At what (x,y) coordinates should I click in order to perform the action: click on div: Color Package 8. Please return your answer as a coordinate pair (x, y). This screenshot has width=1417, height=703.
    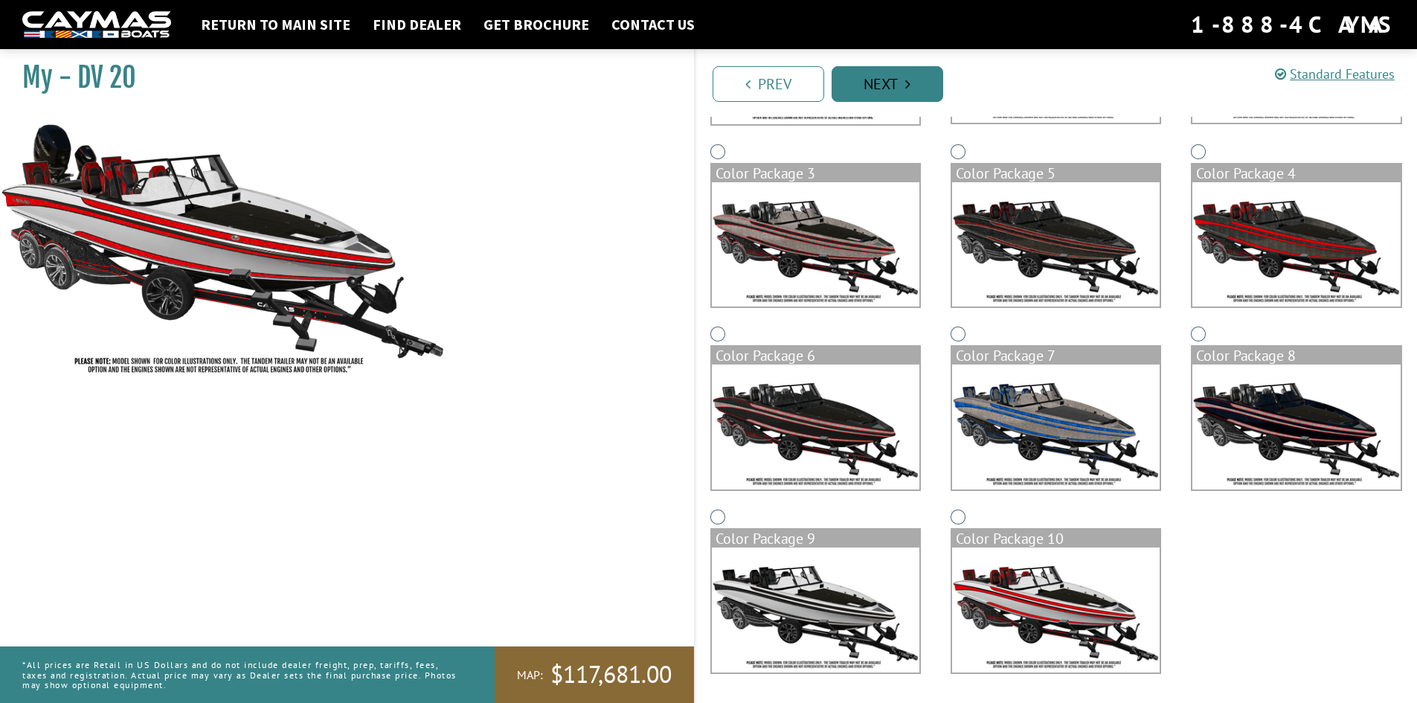
    Looking at the image, I should click on (1296, 356).